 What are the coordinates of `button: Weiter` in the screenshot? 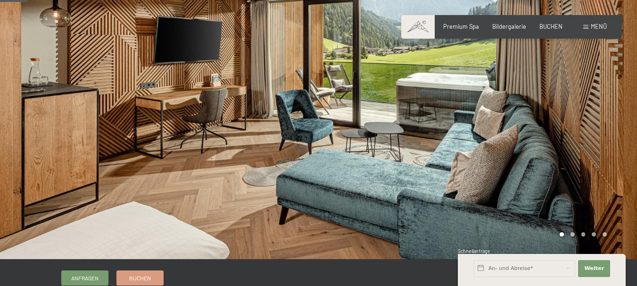 It's located at (594, 269).